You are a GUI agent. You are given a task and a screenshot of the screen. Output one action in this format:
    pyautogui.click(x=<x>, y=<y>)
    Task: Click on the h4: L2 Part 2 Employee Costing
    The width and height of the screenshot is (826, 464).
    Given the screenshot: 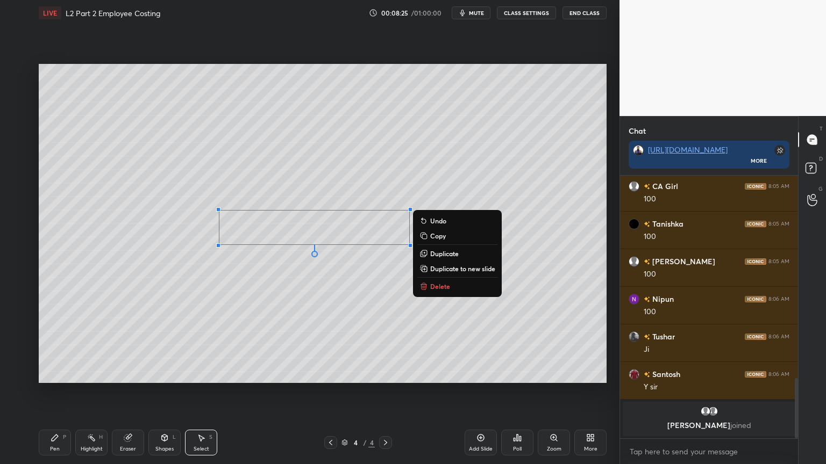 What is the action you would take?
    pyautogui.click(x=113, y=13)
    